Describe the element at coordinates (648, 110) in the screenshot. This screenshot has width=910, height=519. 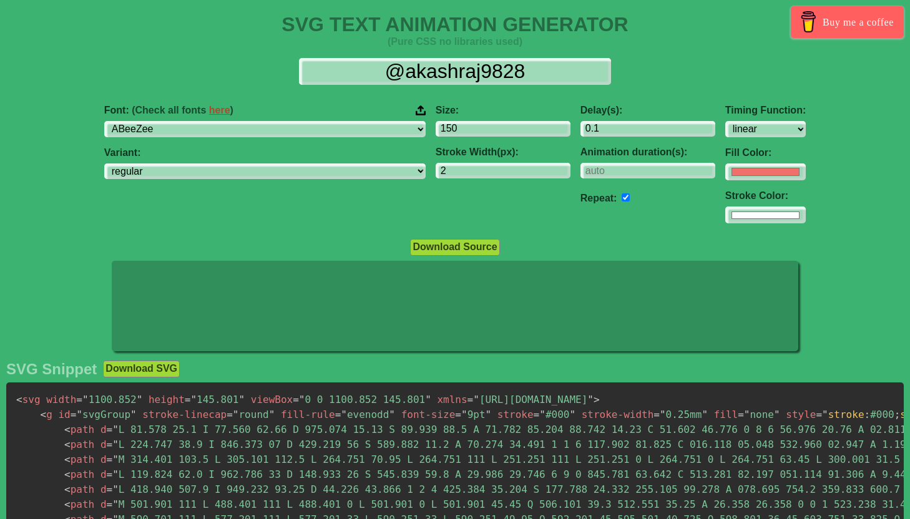
I see `label: Delay(s):` at that location.